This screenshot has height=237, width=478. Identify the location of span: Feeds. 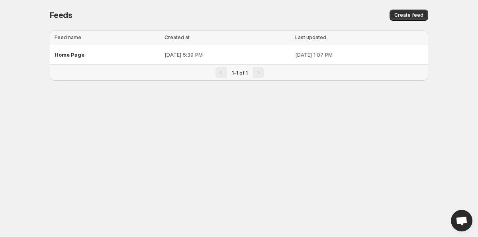
(61, 15).